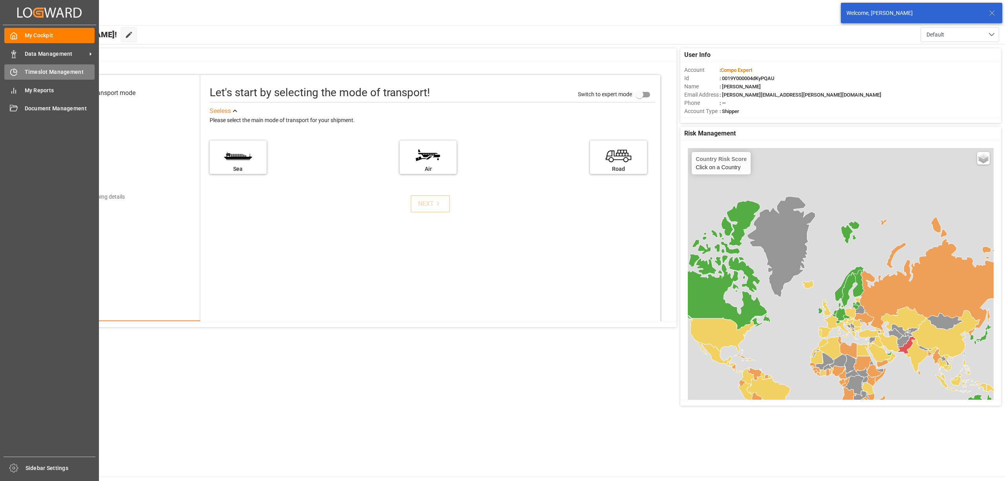 The width and height of the screenshot is (1005, 481). I want to click on span: Data Management, so click(56, 54).